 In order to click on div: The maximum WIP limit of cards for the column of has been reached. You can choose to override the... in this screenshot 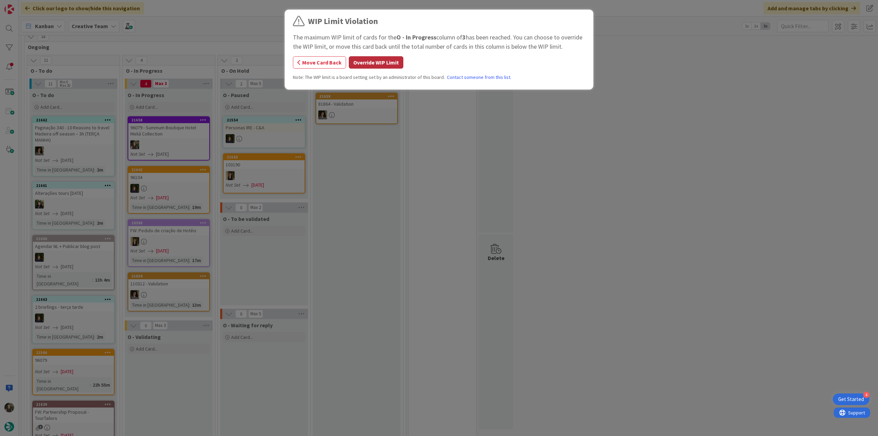, I will do `click(439, 42)`.